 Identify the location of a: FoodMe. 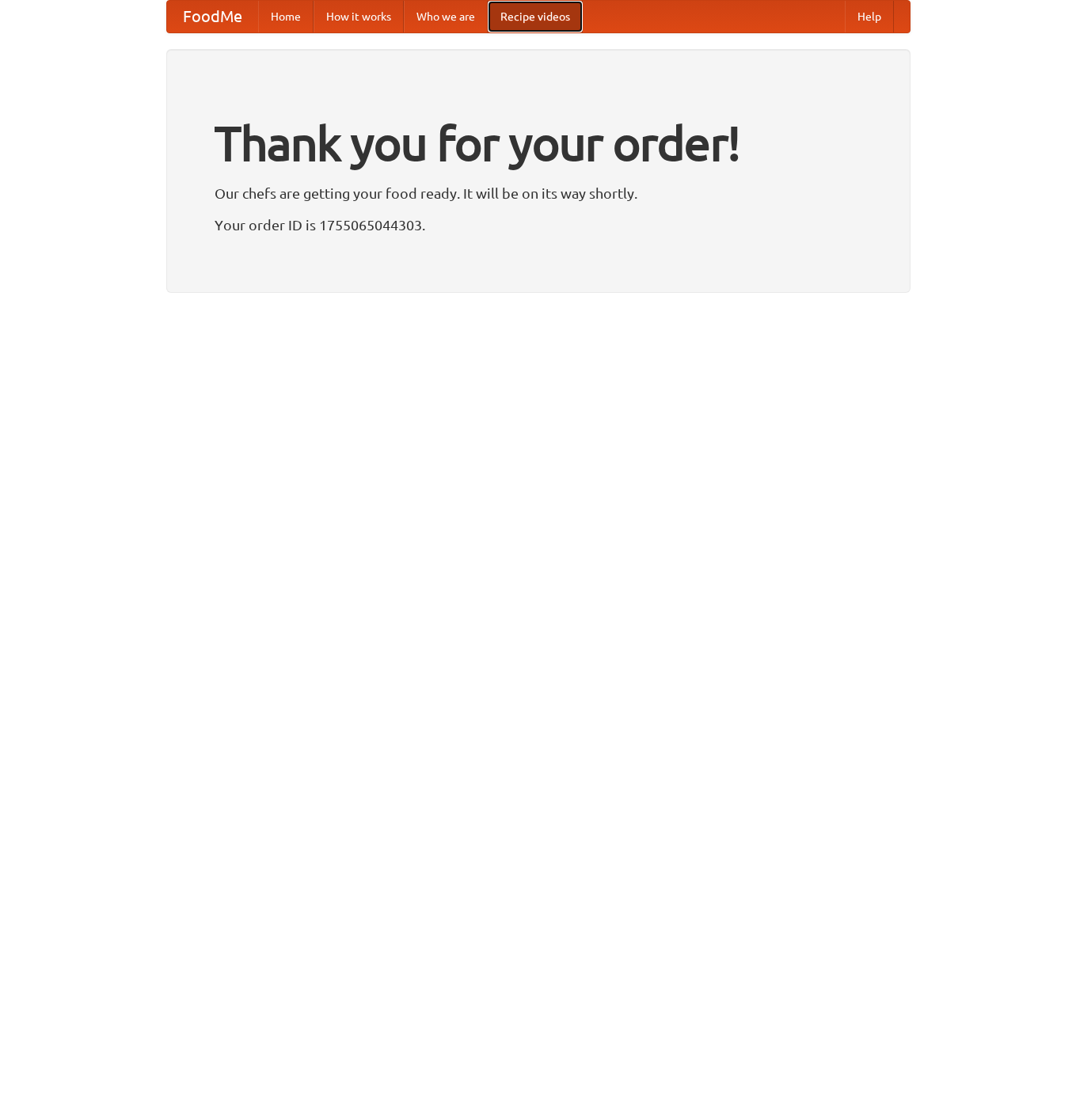
(212, 17).